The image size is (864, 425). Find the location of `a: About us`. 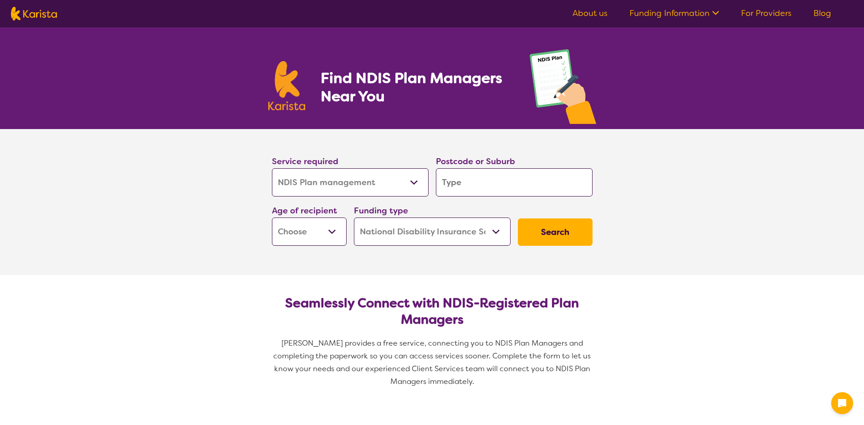

a: About us is located at coordinates (590, 13).